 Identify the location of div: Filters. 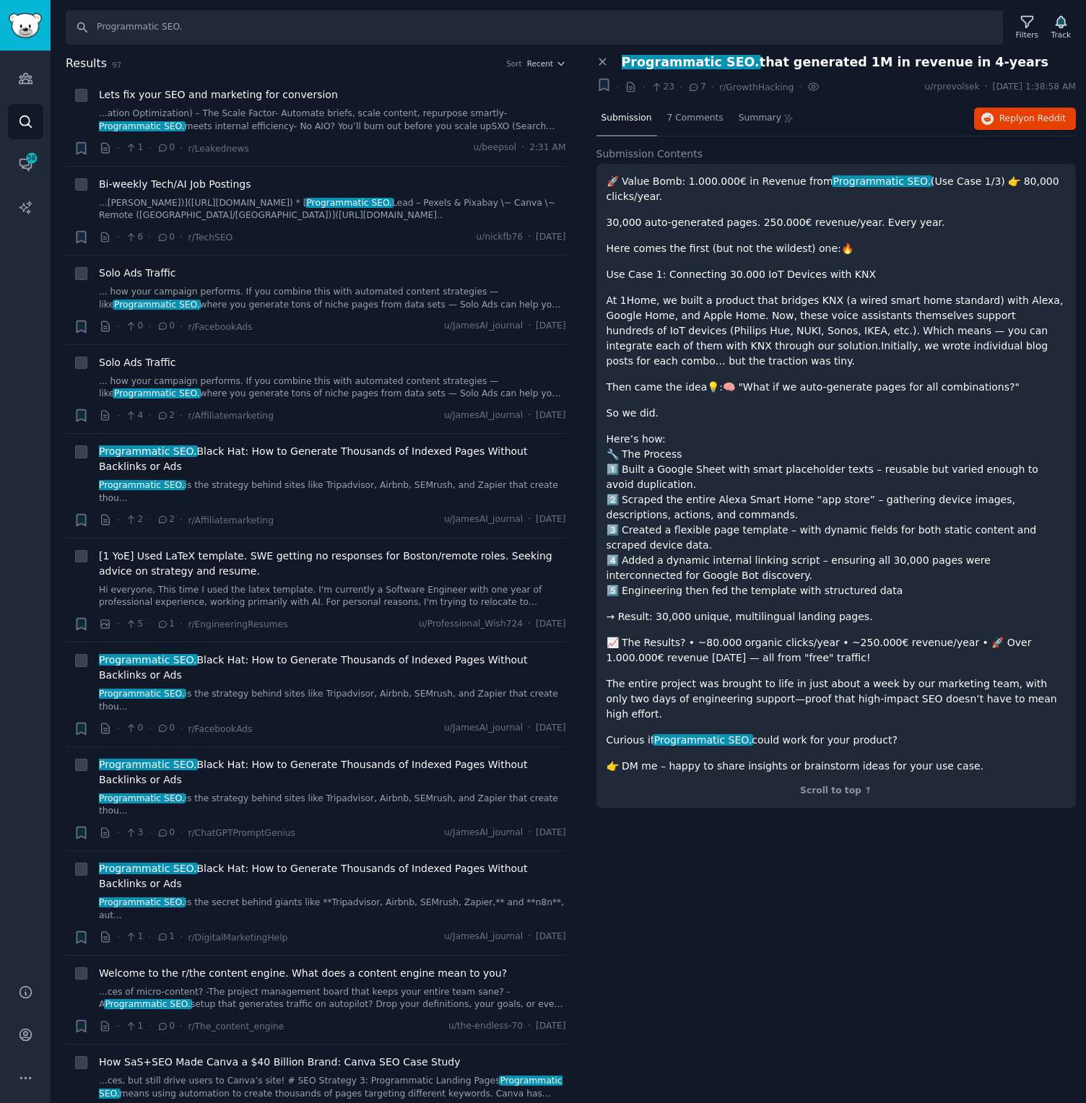
(1026, 35).